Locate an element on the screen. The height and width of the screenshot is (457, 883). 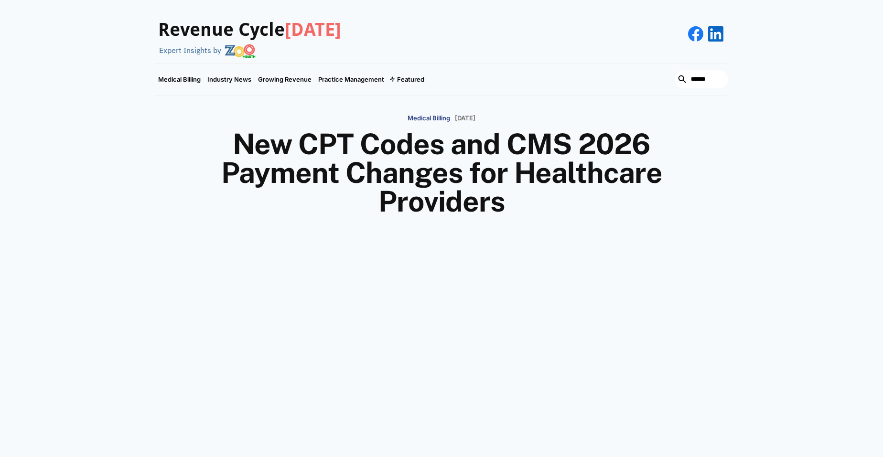
a: Practice Management is located at coordinates (351, 79).